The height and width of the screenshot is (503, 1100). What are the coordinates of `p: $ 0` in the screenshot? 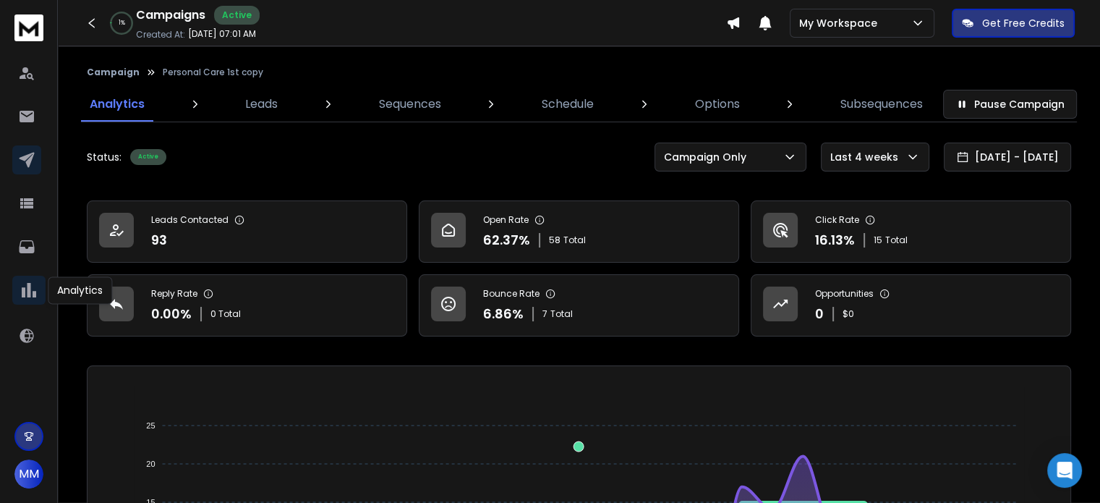 It's located at (848, 314).